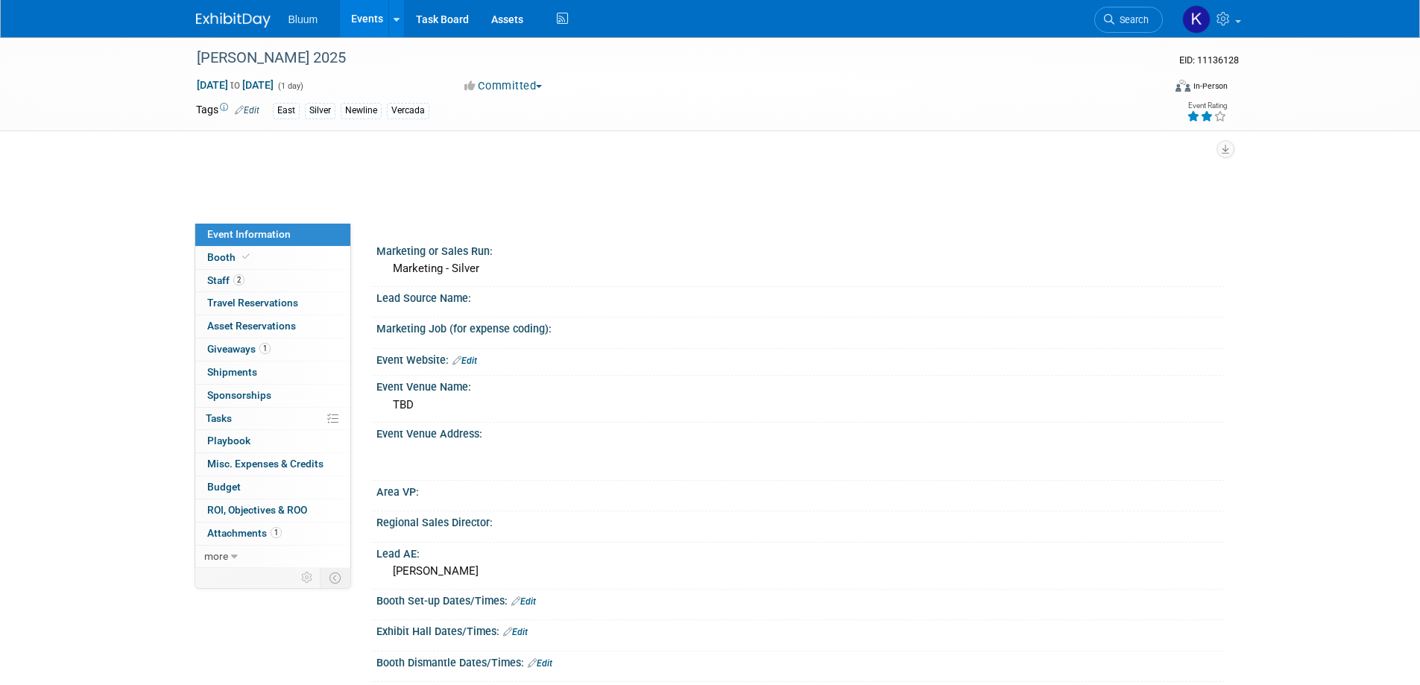 The width and height of the screenshot is (1420, 685). Describe the element at coordinates (239, 280) in the screenshot. I see `span: 2` at that location.